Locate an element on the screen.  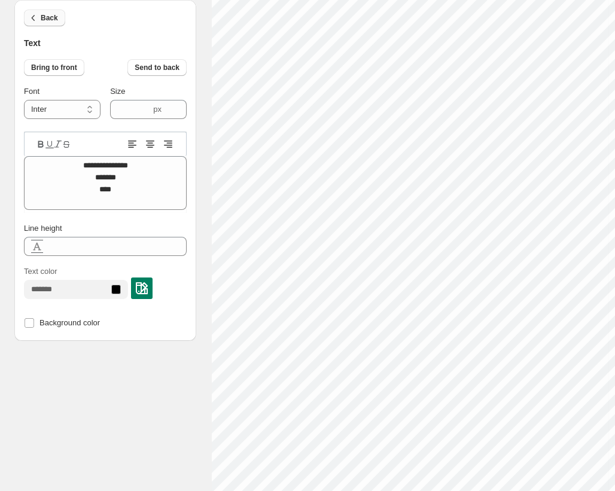
span: px is located at coordinates (157, 109).